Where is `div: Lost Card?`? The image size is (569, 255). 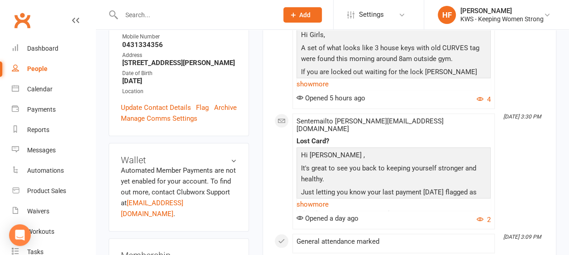 div: Lost Card? is located at coordinates (393, 141).